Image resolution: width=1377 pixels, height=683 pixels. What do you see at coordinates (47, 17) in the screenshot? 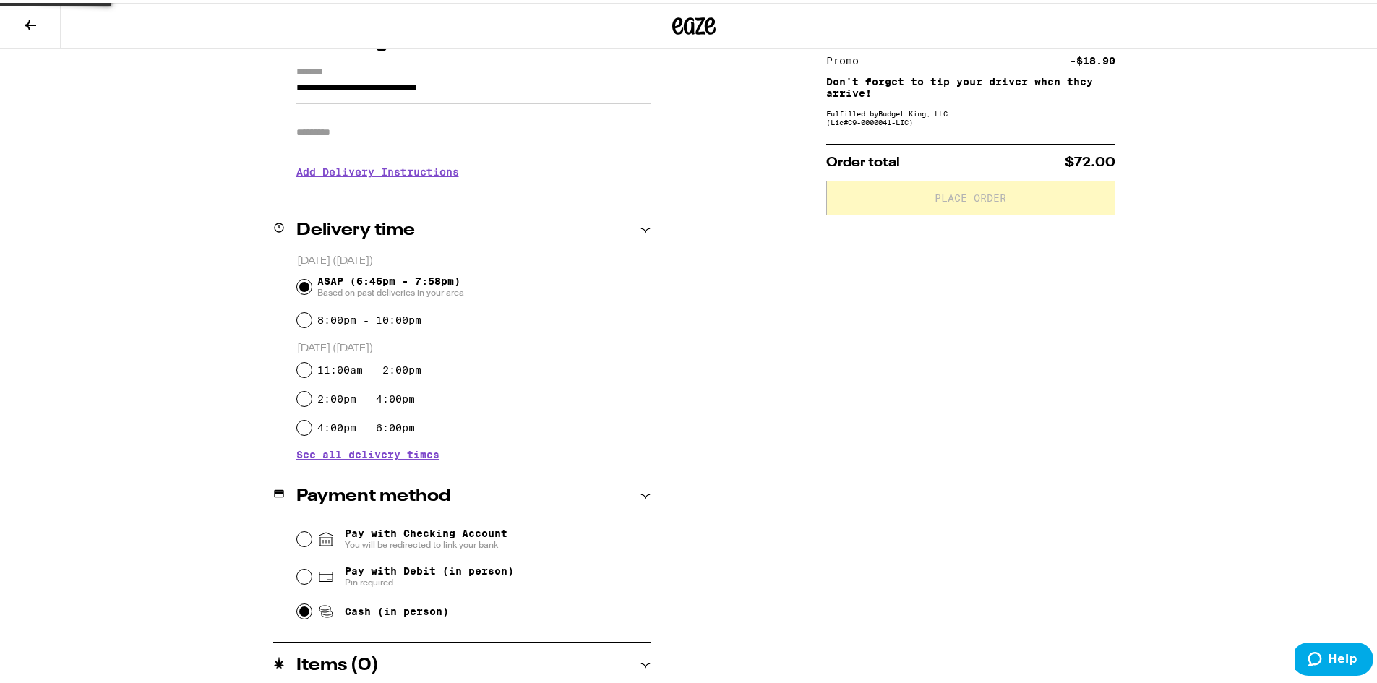
I see `span: Help` at bounding box center [47, 17].